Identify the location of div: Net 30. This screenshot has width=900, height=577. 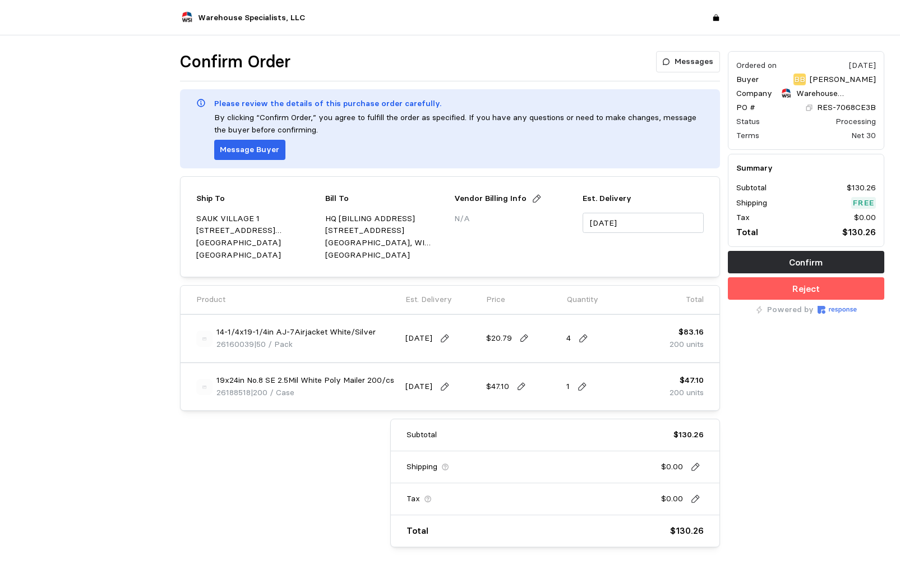
(864, 135).